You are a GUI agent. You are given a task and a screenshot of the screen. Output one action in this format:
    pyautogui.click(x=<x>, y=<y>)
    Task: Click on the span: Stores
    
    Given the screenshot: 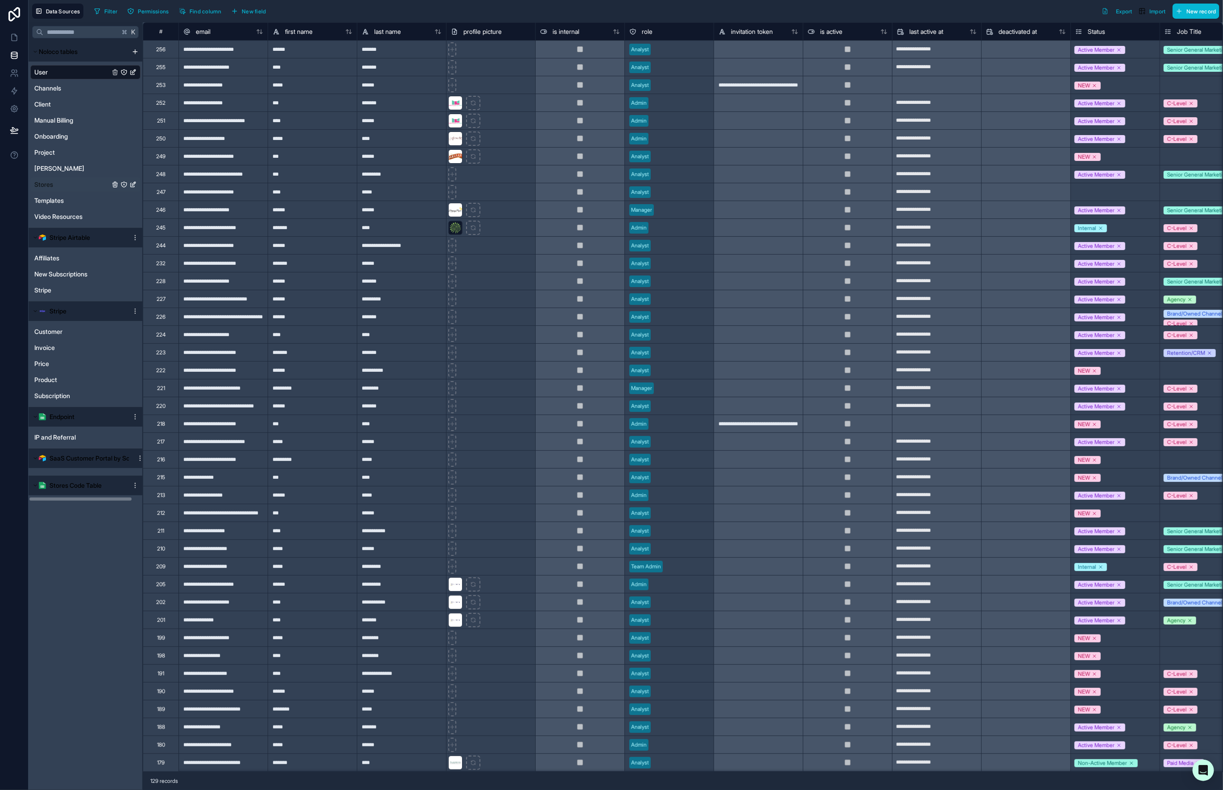 What is the action you would take?
    pyautogui.click(x=44, y=185)
    